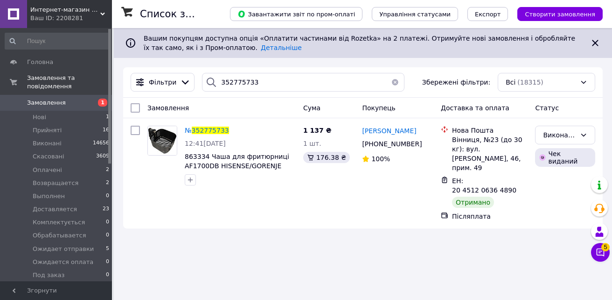 Image resolution: width=612 pixels, height=300 pixels. Describe the element at coordinates (106, 130) in the screenshot. I see `span: 16` at that location.